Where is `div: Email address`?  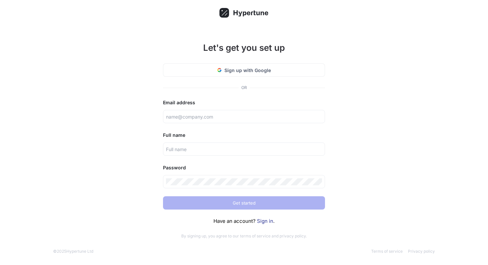 div: Email address is located at coordinates (244, 103).